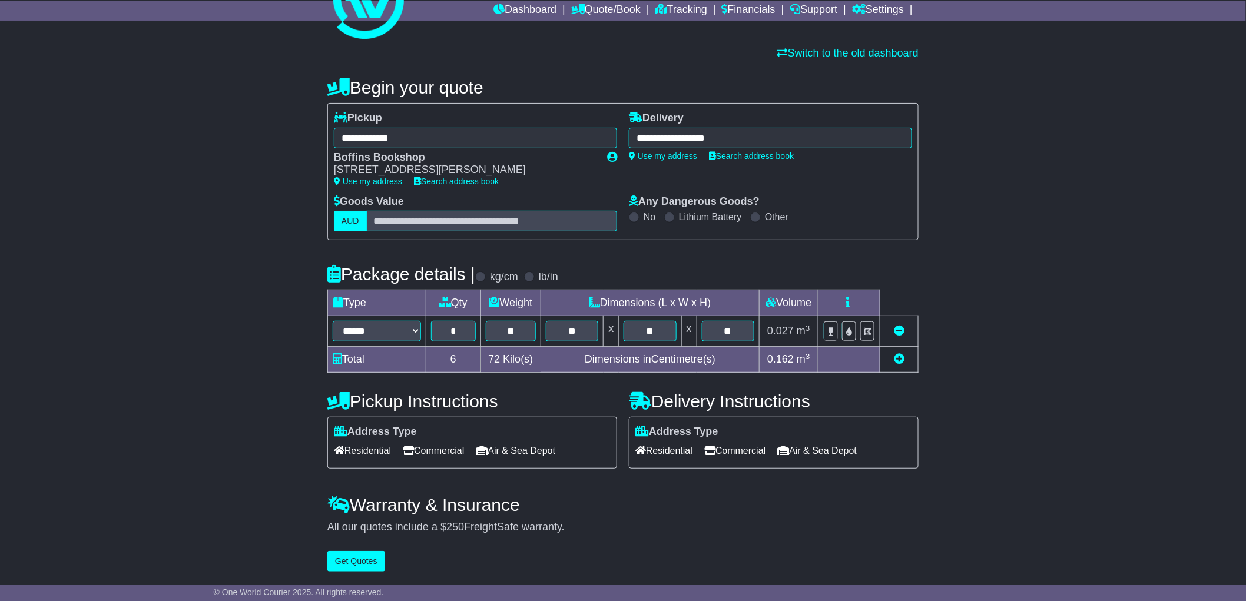  Describe the element at coordinates (623, 87) in the screenshot. I see `h4: Begin your quote` at that location.